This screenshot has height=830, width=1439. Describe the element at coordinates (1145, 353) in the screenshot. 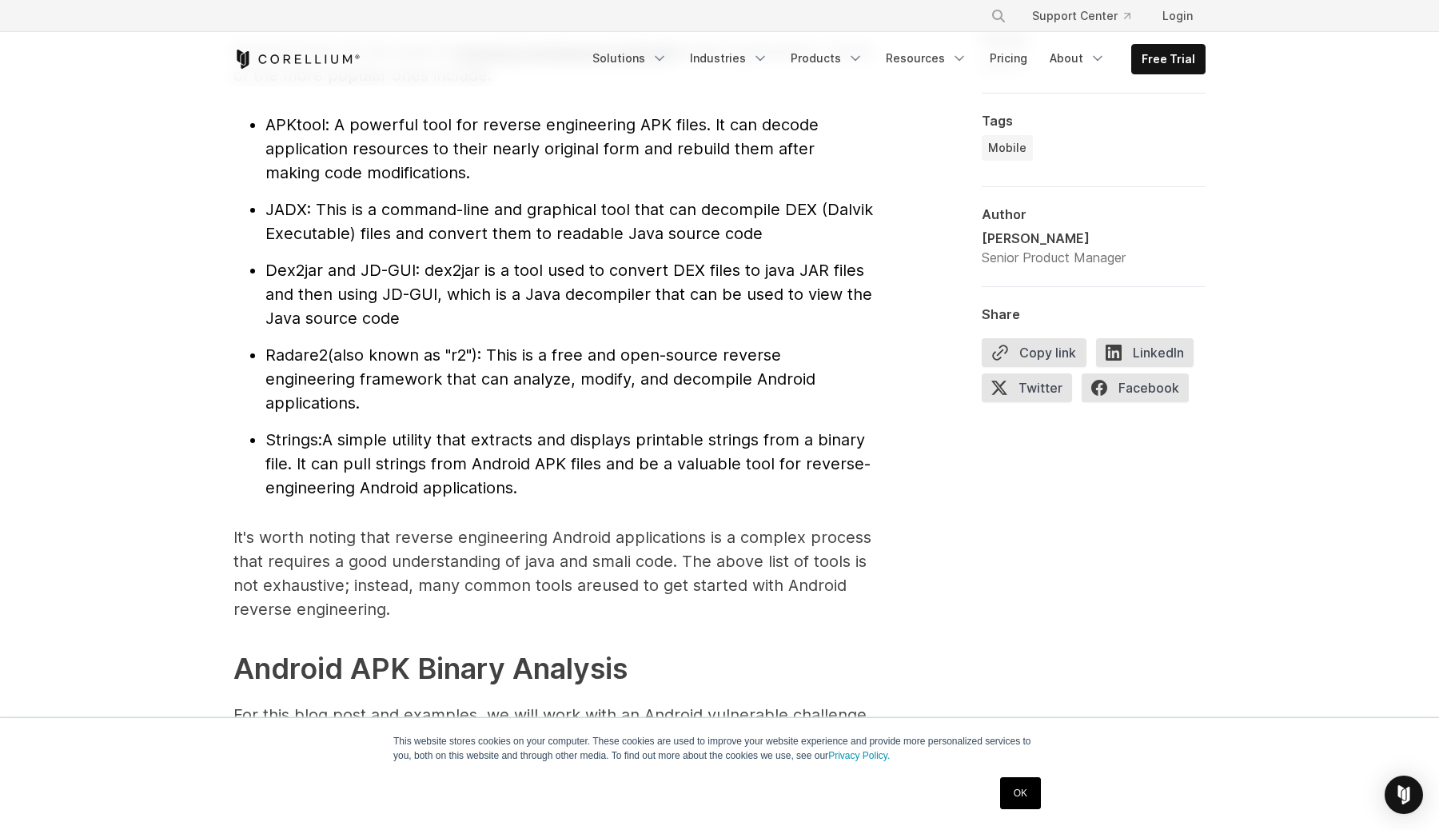

I see `span: LinkedIn` at that location.